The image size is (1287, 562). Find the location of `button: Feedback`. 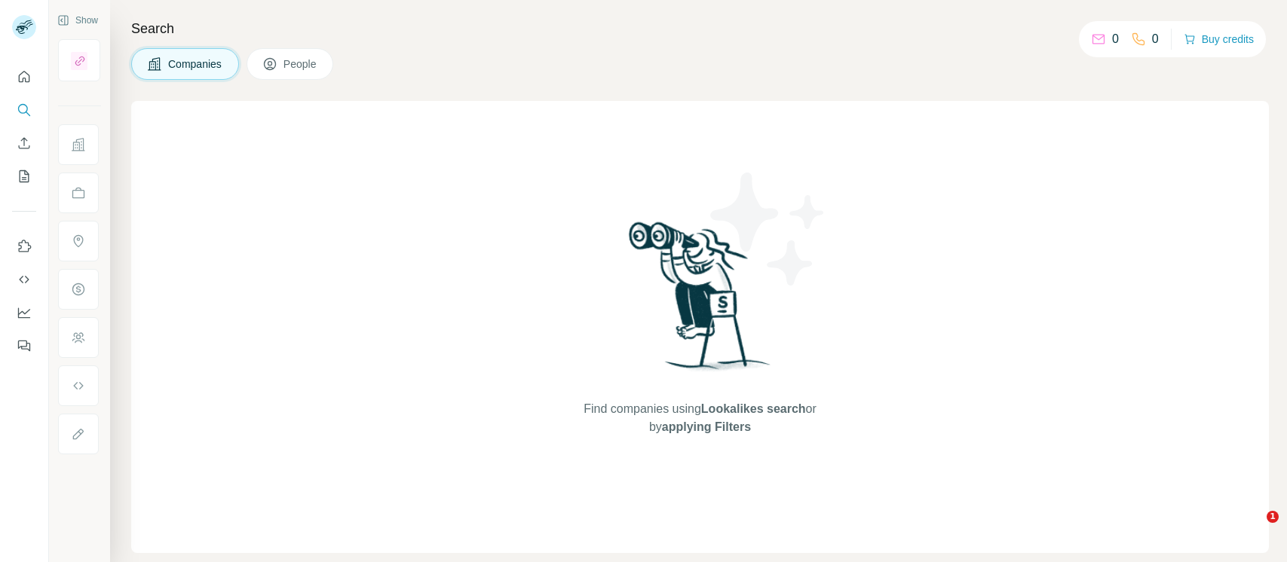

button: Feedback is located at coordinates (24, 346).